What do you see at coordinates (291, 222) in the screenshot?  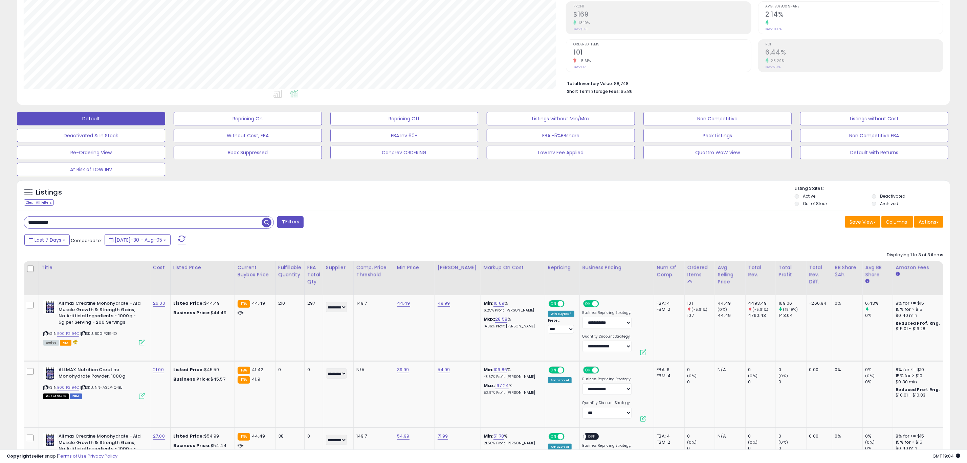 I see `button: Filters` at bounding box center [291, 222].